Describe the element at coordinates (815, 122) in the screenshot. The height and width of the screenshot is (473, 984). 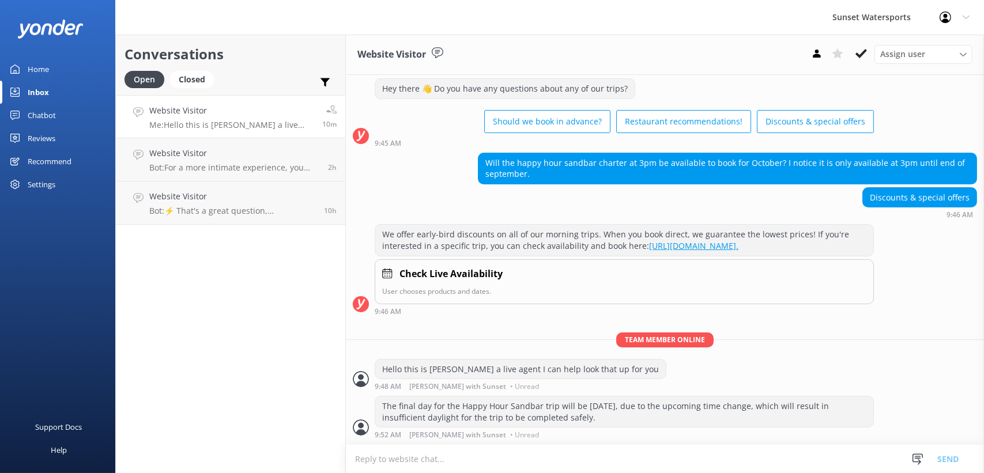
I see `button: Discounts & special offers` at that location.